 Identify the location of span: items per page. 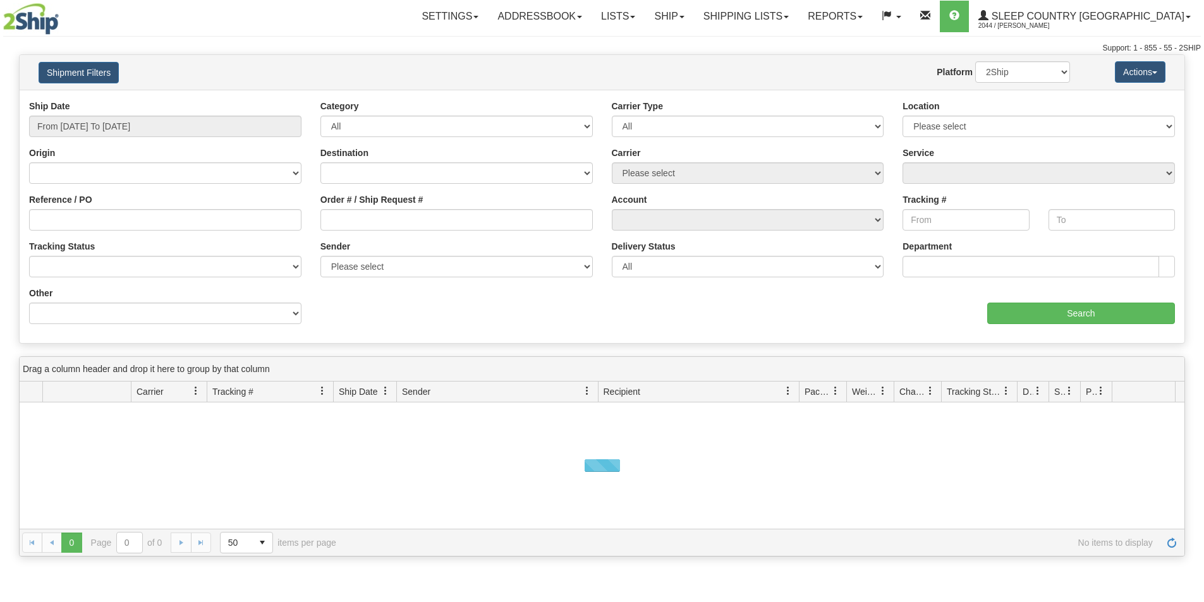
(278, 543).